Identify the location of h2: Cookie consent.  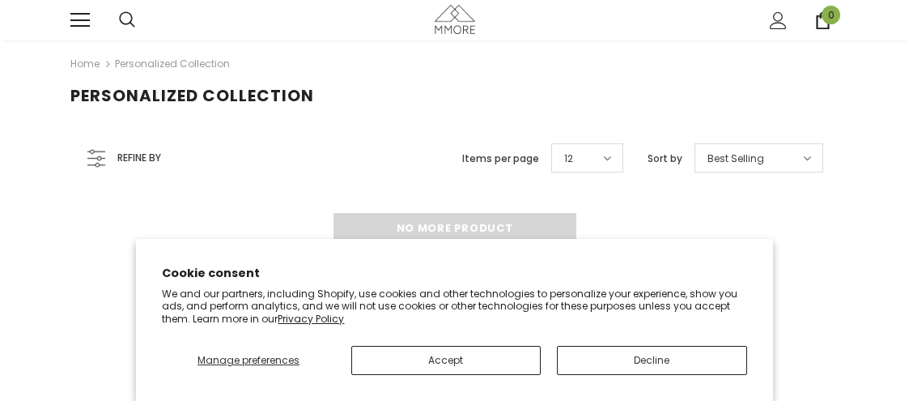
(454, 273).